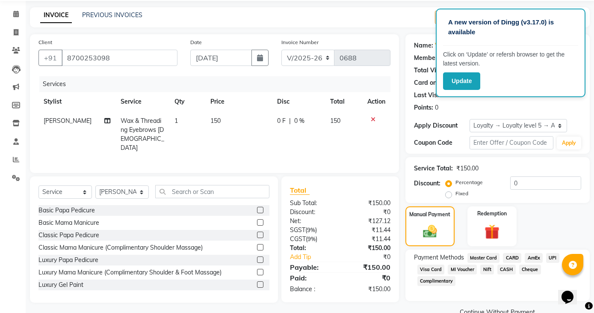 Image resolution: width=594 pixels, height=313 pixels. What do you see at coordinates (312, 248) in the screenshot?
I see `div: Total:` at bounding box center [312, 248].